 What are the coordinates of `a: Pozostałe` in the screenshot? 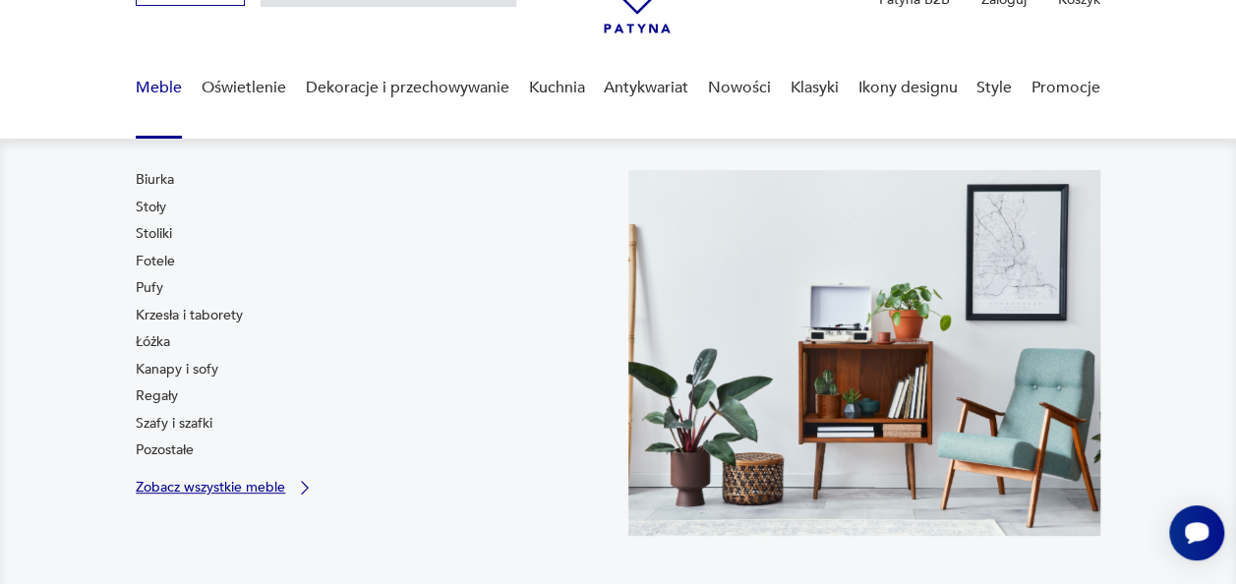 It's located at (164, 450).